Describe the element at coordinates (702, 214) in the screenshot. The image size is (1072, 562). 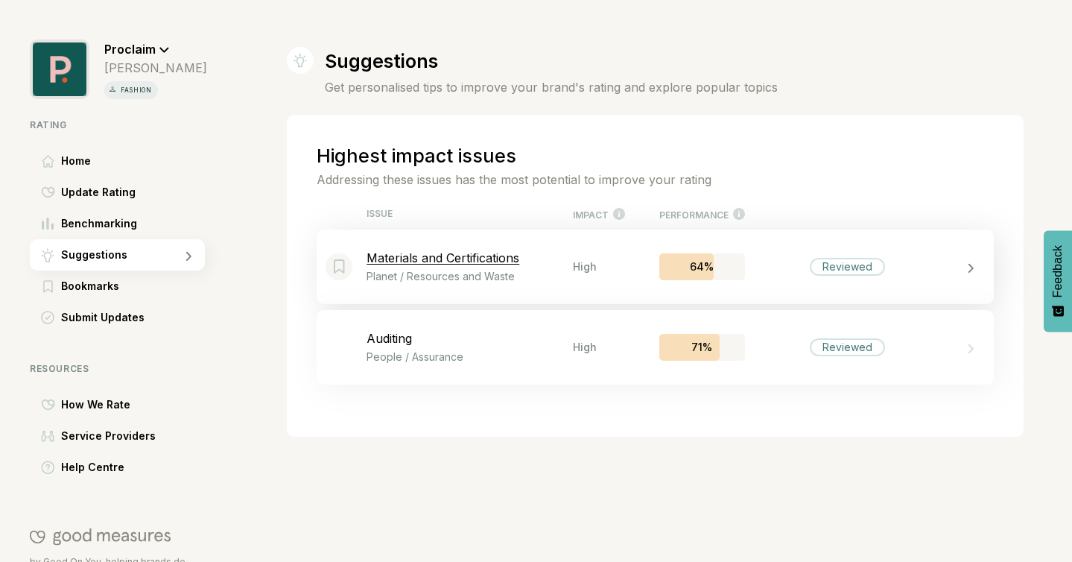
I see `div: PERFORMANCE` at that location.